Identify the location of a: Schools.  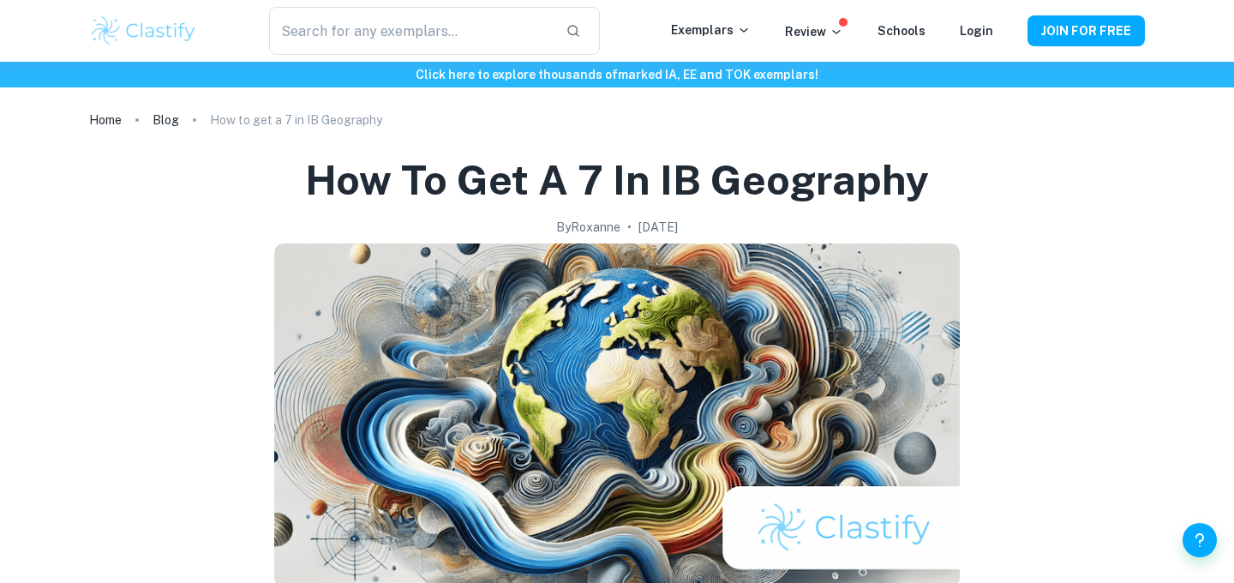
(902, 31).